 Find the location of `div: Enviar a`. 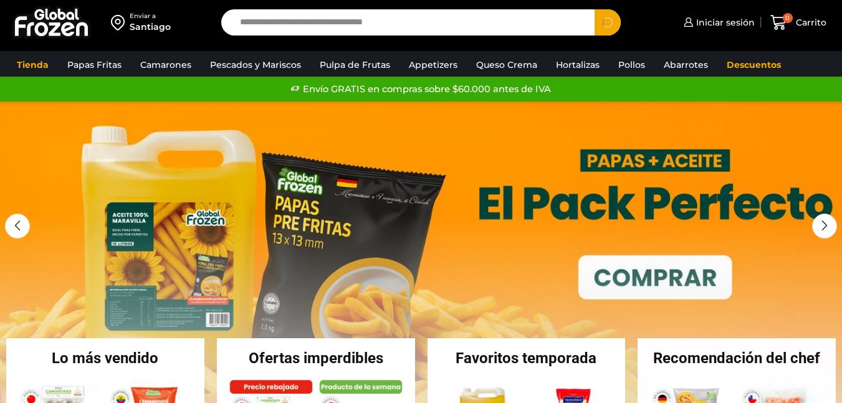

div: Enviar a is located at coordinates (150, 16).